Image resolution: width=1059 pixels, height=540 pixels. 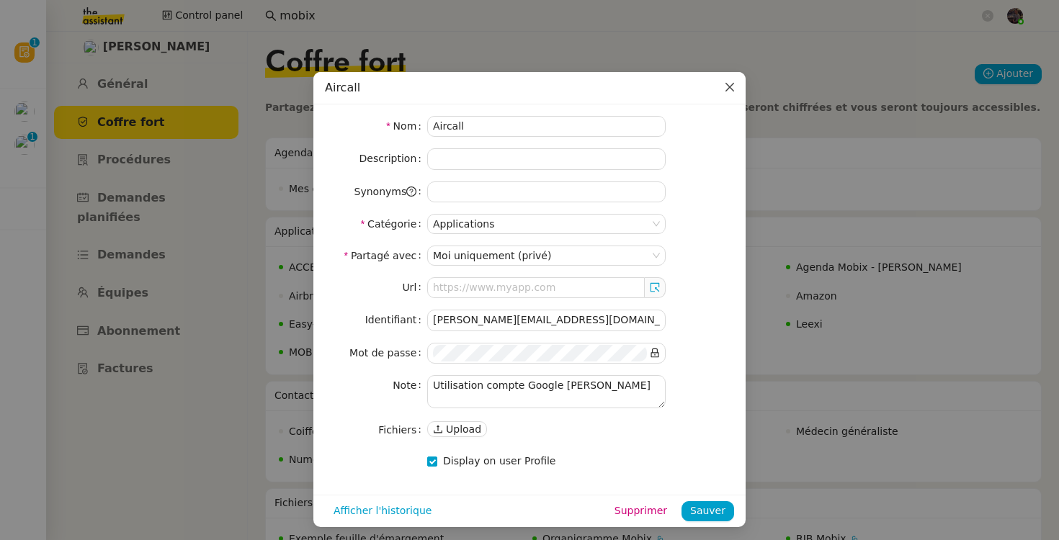 What do you see at coordinates (546, 256) in the screenshot?
I see `nz-select-item: Moi uniquement (privé)` at bounding box center [546, 256].